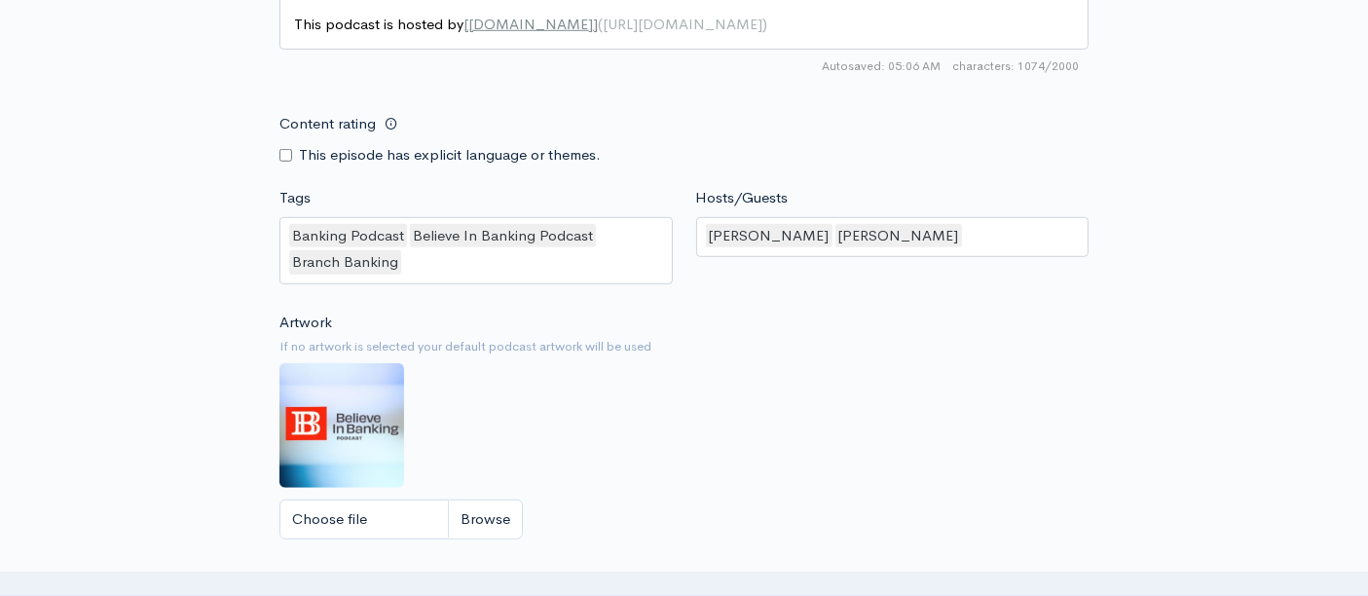 The image size is (1368, 596). What do you see at coordinates (684, 347) in the screenshot?
I see `small: If no artwork is selected your default podcast artwork will be used` at bounding box center [684, 347].